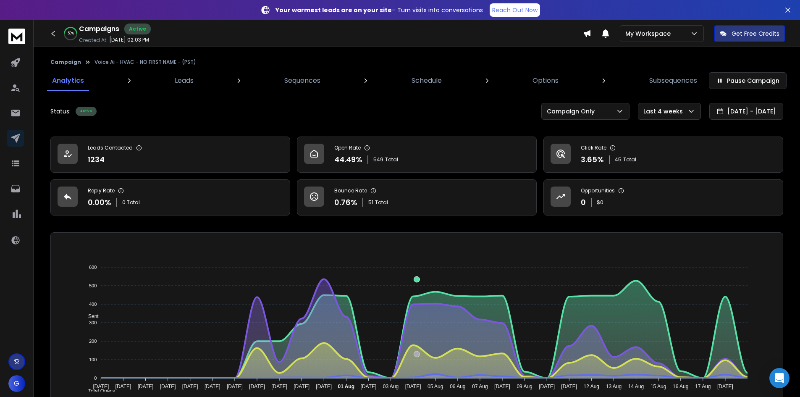 The height and width of the screenshot is (397, 800). I want to click on span: 51, so click(371, 202).